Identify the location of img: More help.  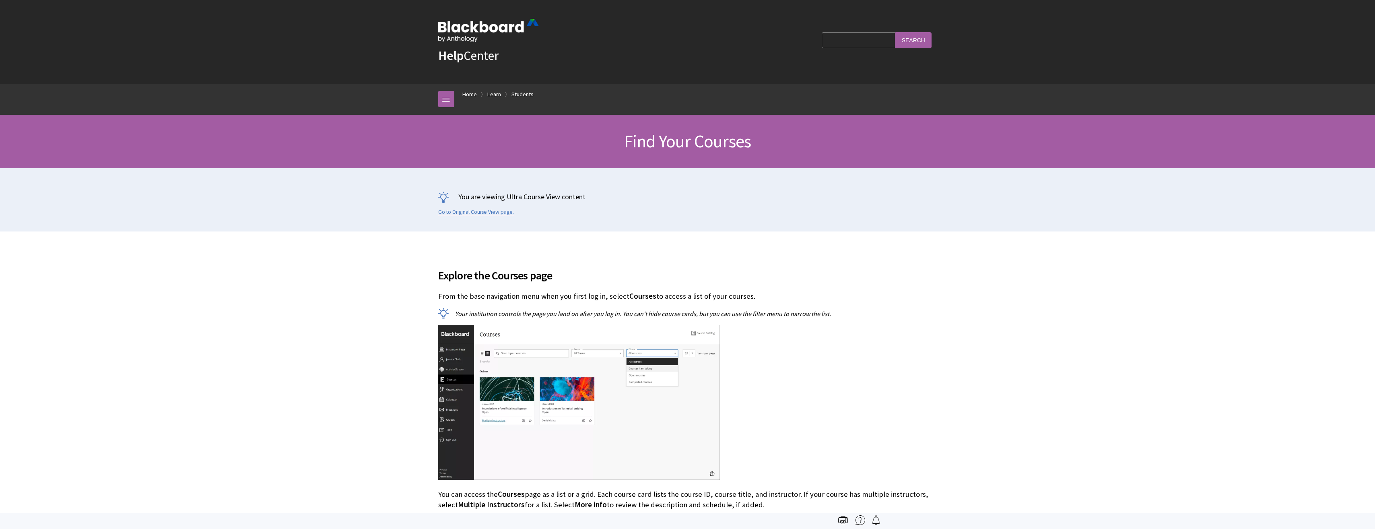
(860, 520).